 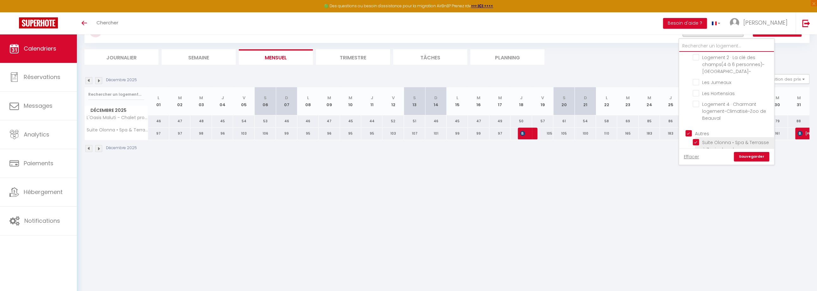 I want to click on th: 13, so click(x=414, y=101).